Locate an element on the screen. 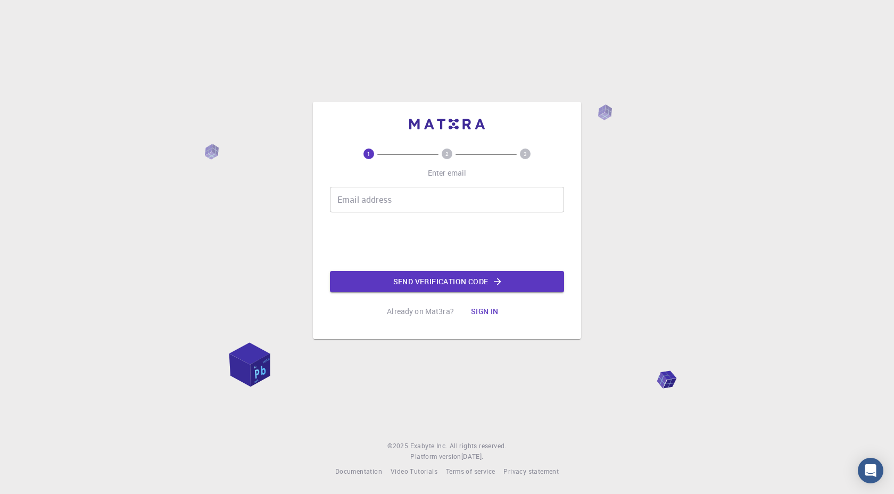 The height and width of the screenshot is (494, 894). button: Sign in is located at coordinates (485, 311).